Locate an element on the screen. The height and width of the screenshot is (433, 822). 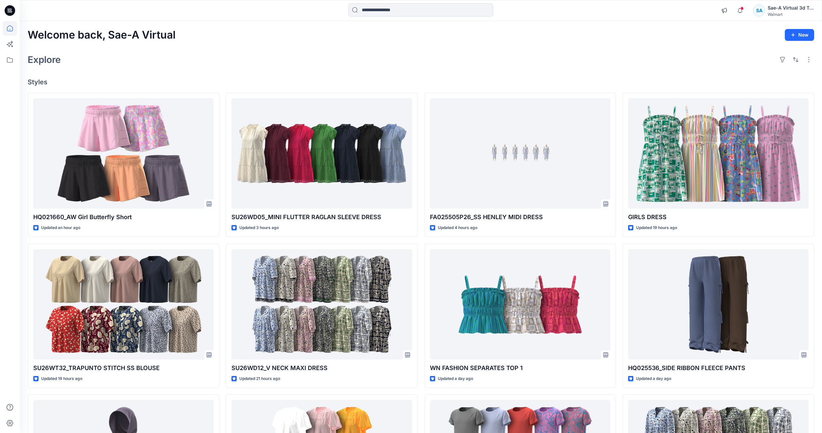
div: SA is located at coordinates (759, 11).